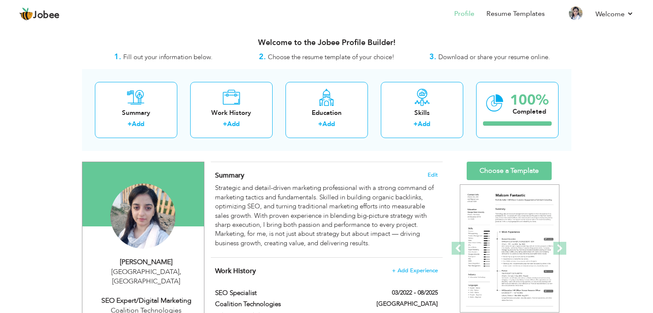 Image resolution: width=653 pixels, height=313 pixels. I want to click on a: Resume Templates, so click(515, 14).